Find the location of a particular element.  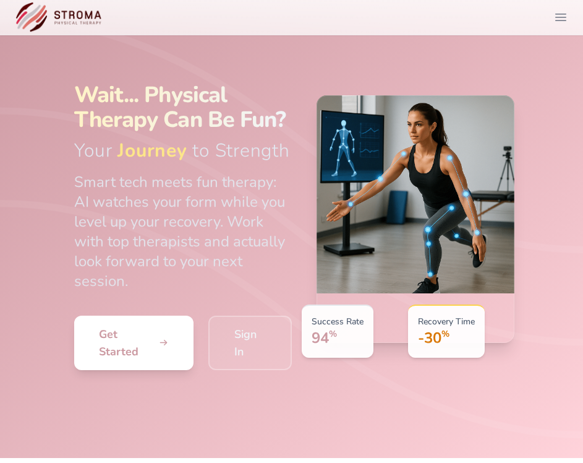

span: Journey is located at coordinates (152, 150).